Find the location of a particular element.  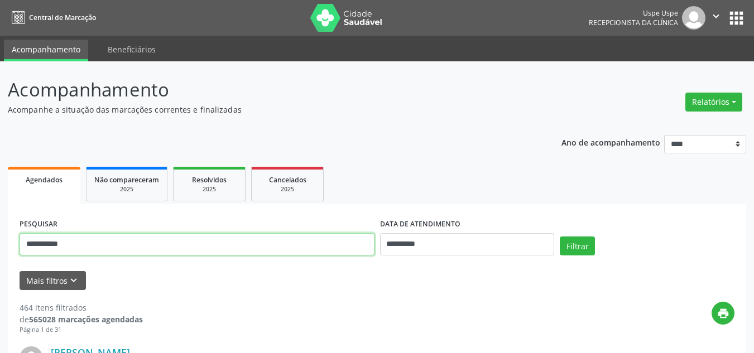

i: keyboard_arrow_down is located at coordinates (74, 281).